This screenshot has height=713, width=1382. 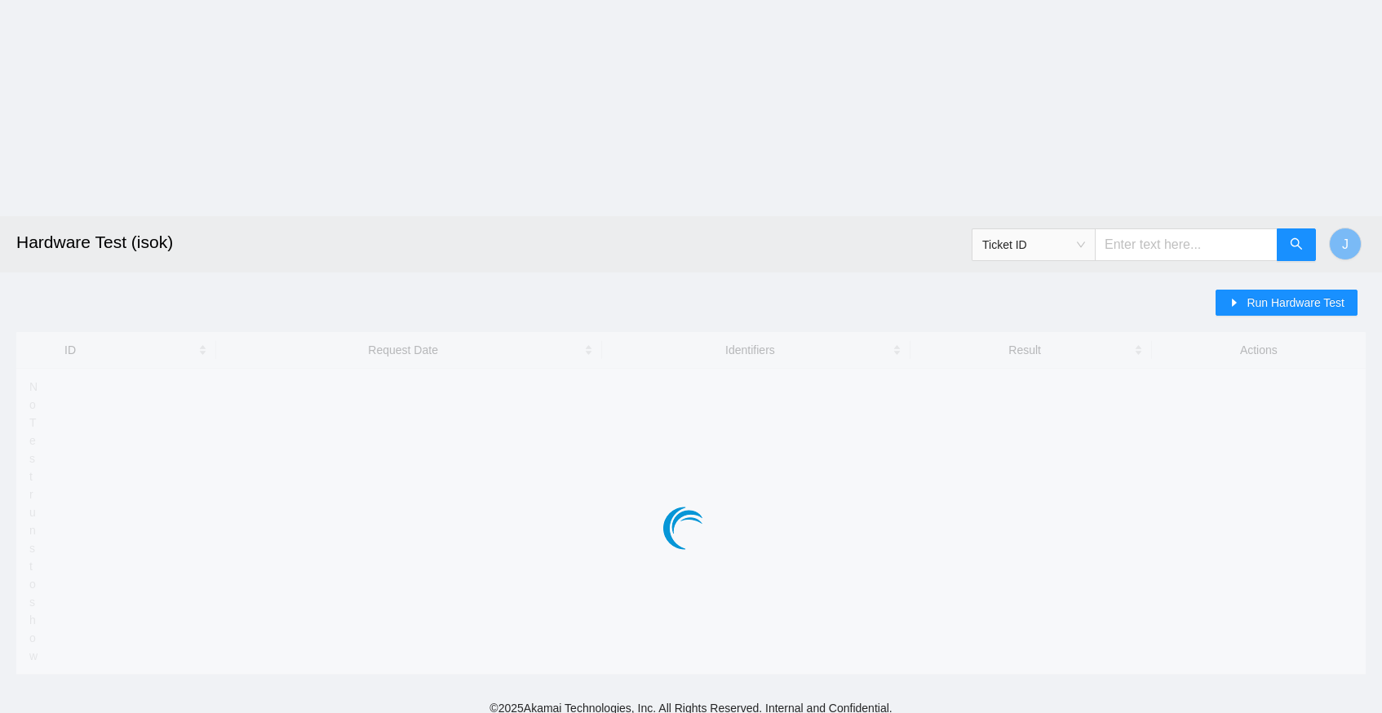 What do you see at coordinates (1234, 303) in the screenshot?
I see `span: caret-right` at bounding box center [1234, 303].